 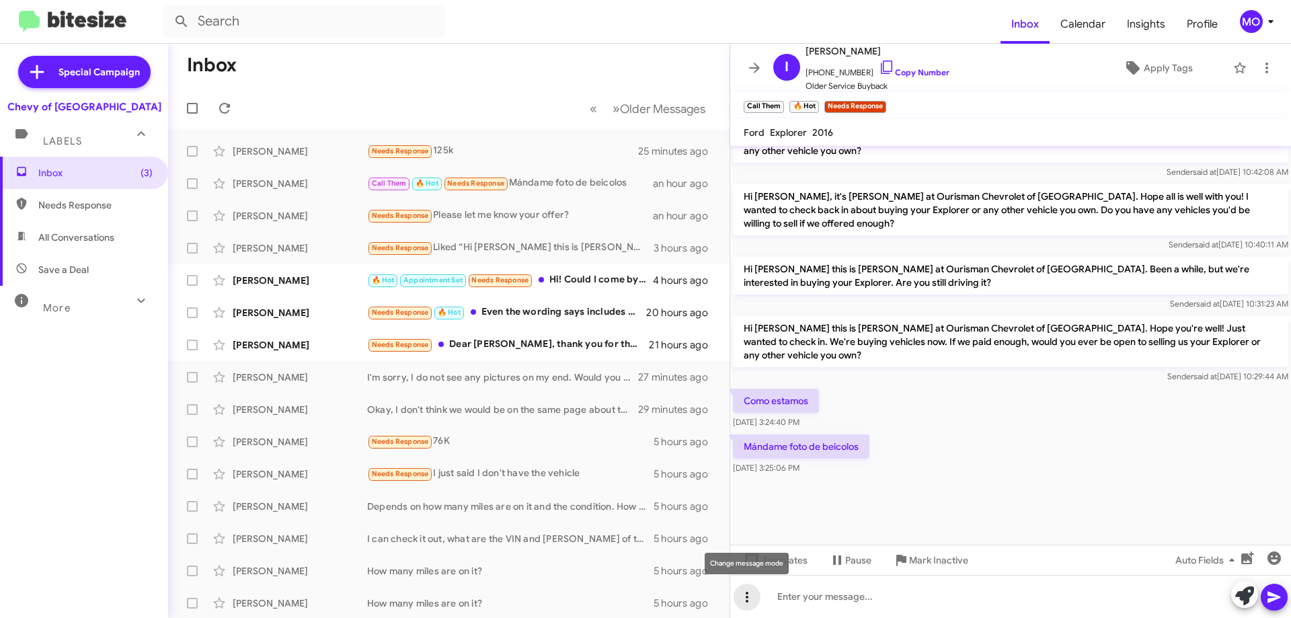 What do you see at coordinates (63, 270) in the screenshot?
I see `span: Save a Deal` at bounding box center [63, 270].